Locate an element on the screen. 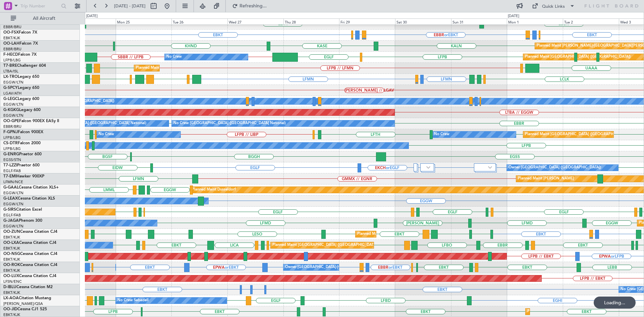 The image size is (644, 317). span: G-LEAX is located at coordinates (10, 199).